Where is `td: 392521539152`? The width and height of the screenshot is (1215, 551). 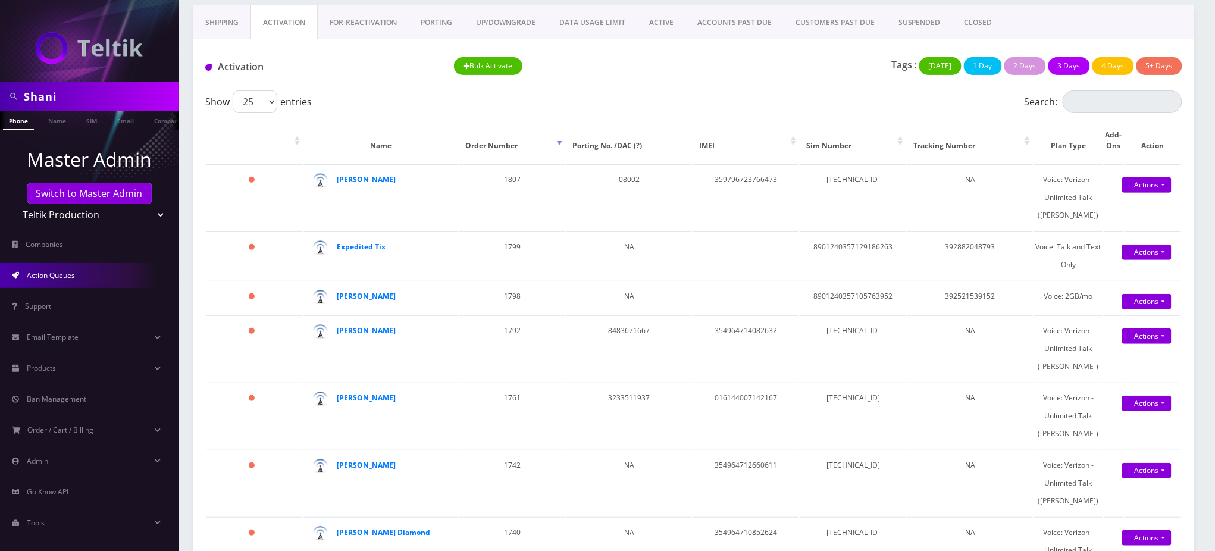 td: 392521539152 is located at coordinates (970, 297).